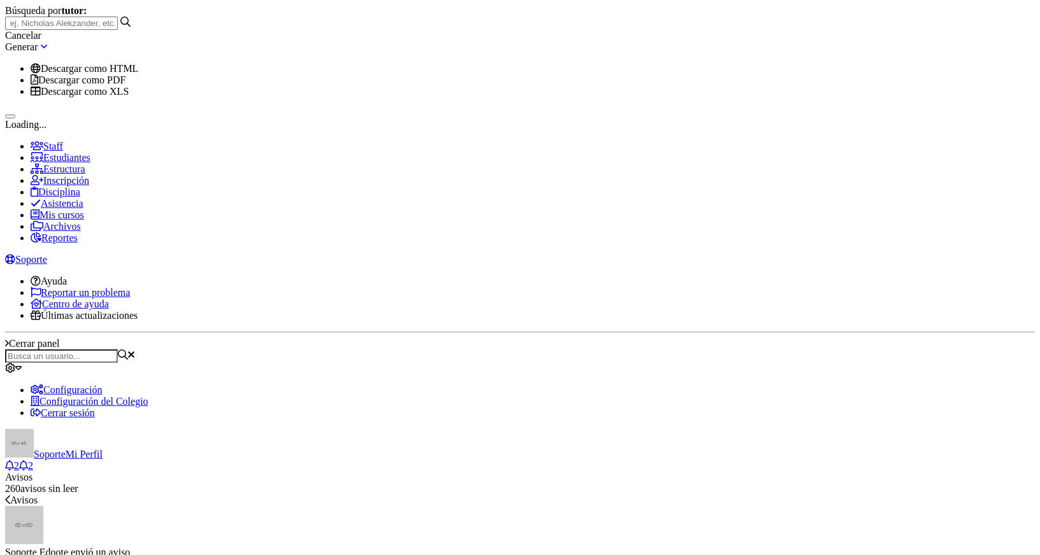 The height and width of the screenshot is (555, 1040). I want to click on a: Centro de ayuda, so click(69, 304).